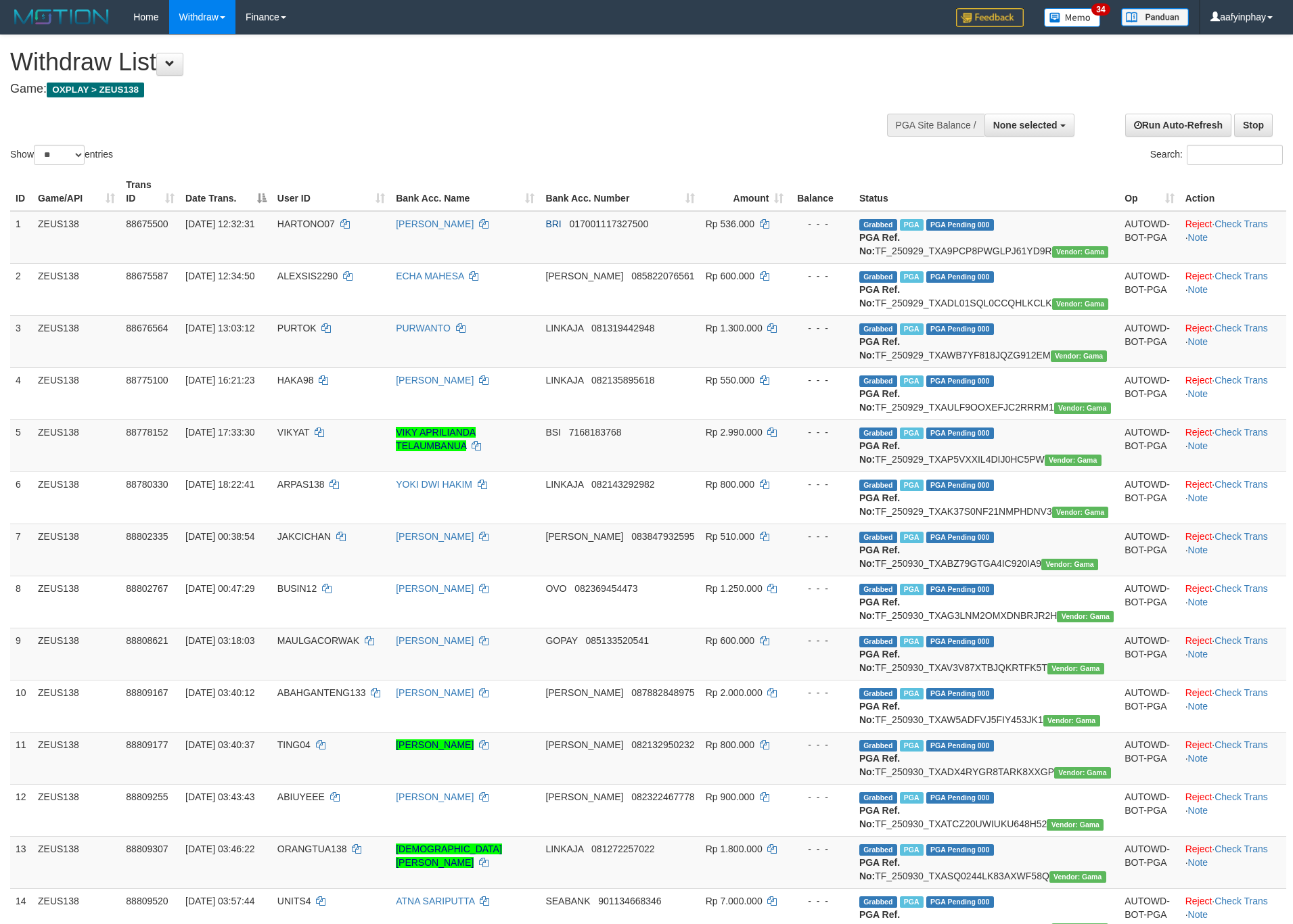  What do you see at coordinates (21, 191) in the screenshot?
I see `th: ID` at bounding box center [21, 191].